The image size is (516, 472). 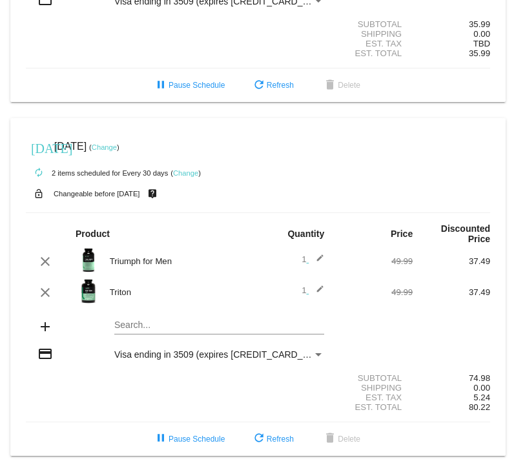 I want to click on img: Image-1-Carousel-Triton-Transp.png, so click(x=88, y=291).